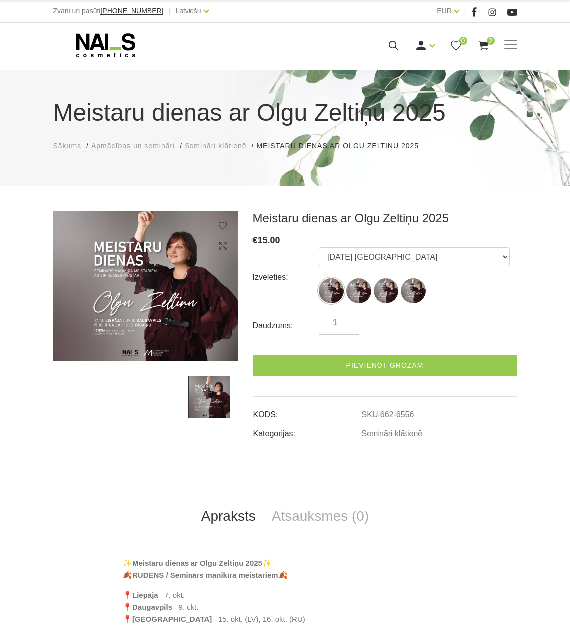 The height and width of the screenshot is (633, 570). What do you see at coordinates (215, 146) in the screenshot?
I see `span: Semināri klātienē` at bounding box center [215, 146].